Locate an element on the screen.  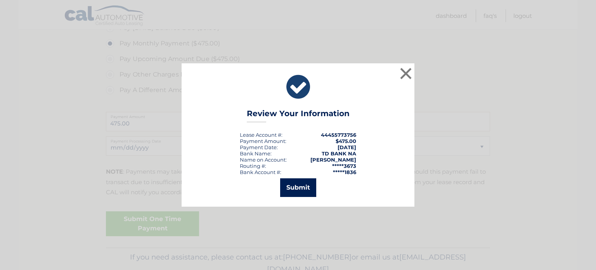
div: Name on Account: is located at coordinates (263, 159).